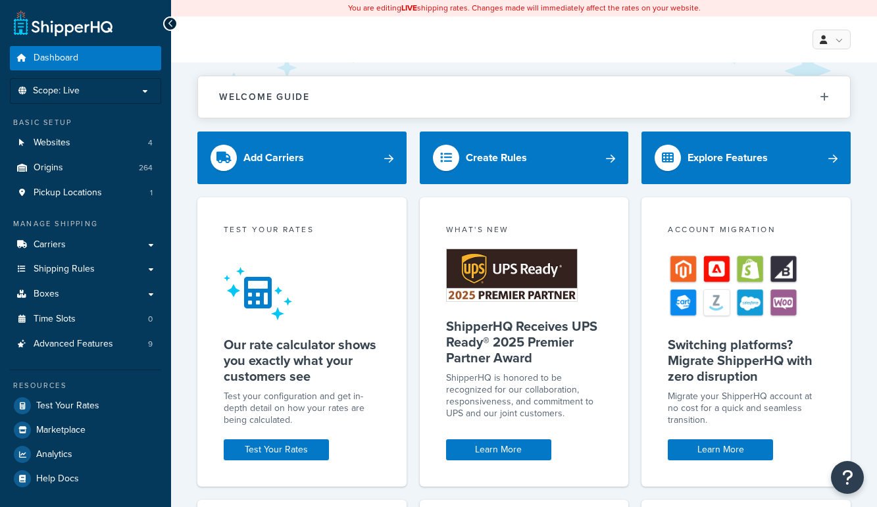 This screenshot has width=877, height=507. Describe the element at coordinates (746, 231) in the screenshot. I see `div: Account Migration` at that location.